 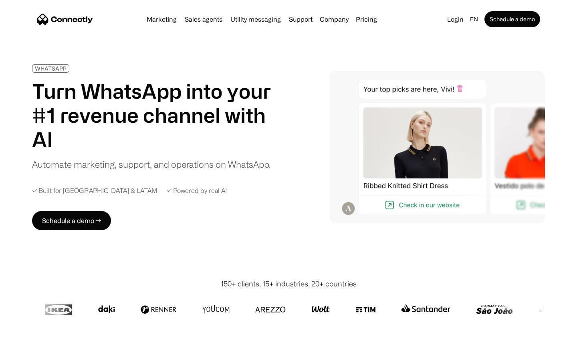 I want to click on a: Login, so click(x=455, y=19).